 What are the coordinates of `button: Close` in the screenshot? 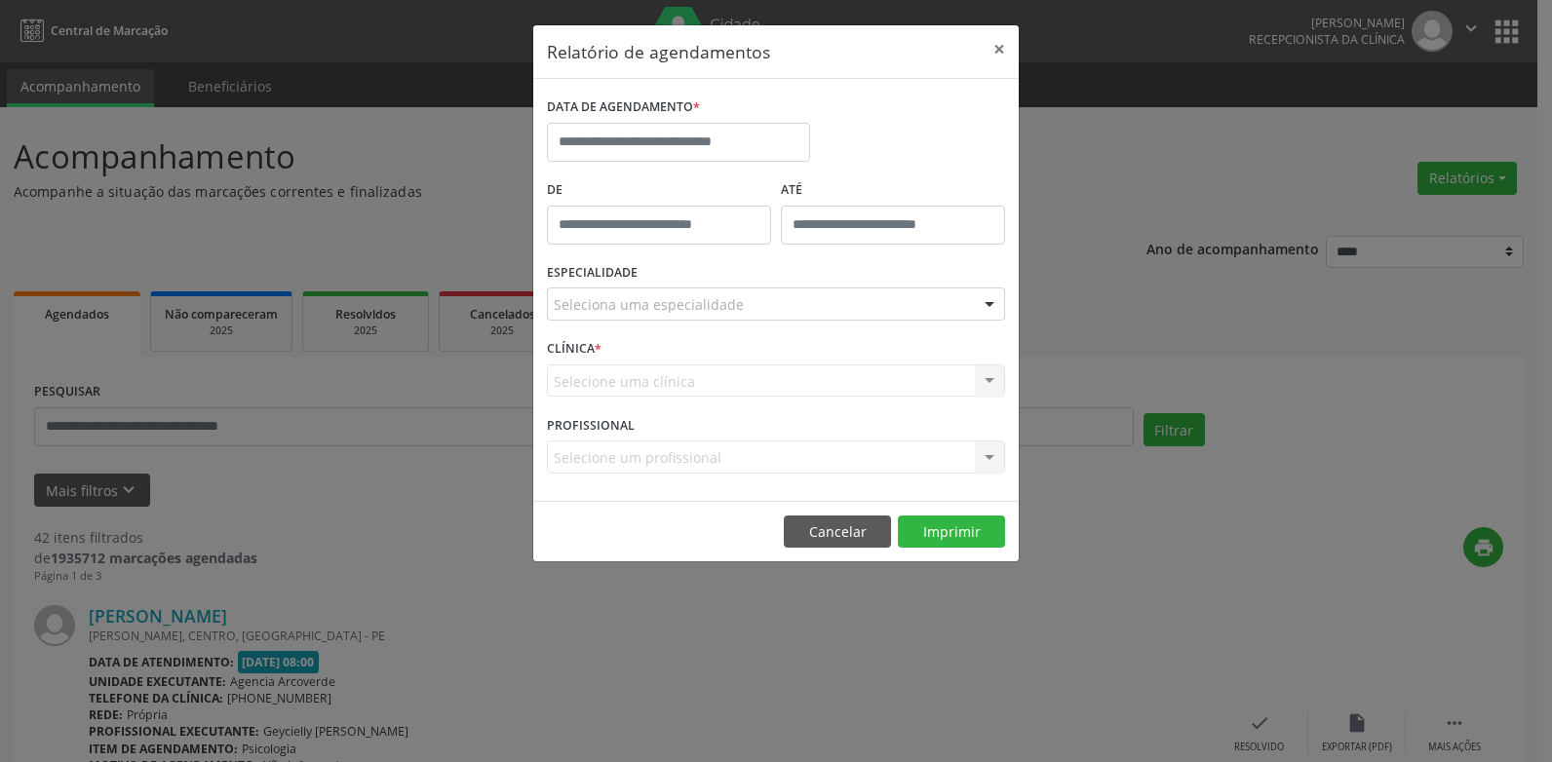 It's located at (999, 49).